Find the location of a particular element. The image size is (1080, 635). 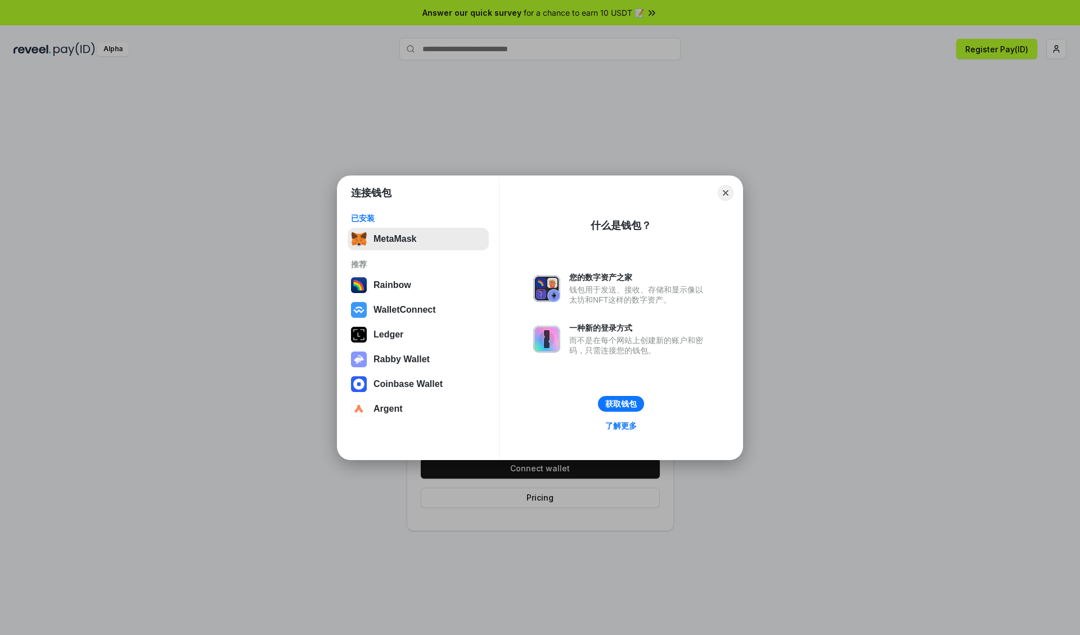

div: 什么是钱包？ is located at coordinates (621, 226).